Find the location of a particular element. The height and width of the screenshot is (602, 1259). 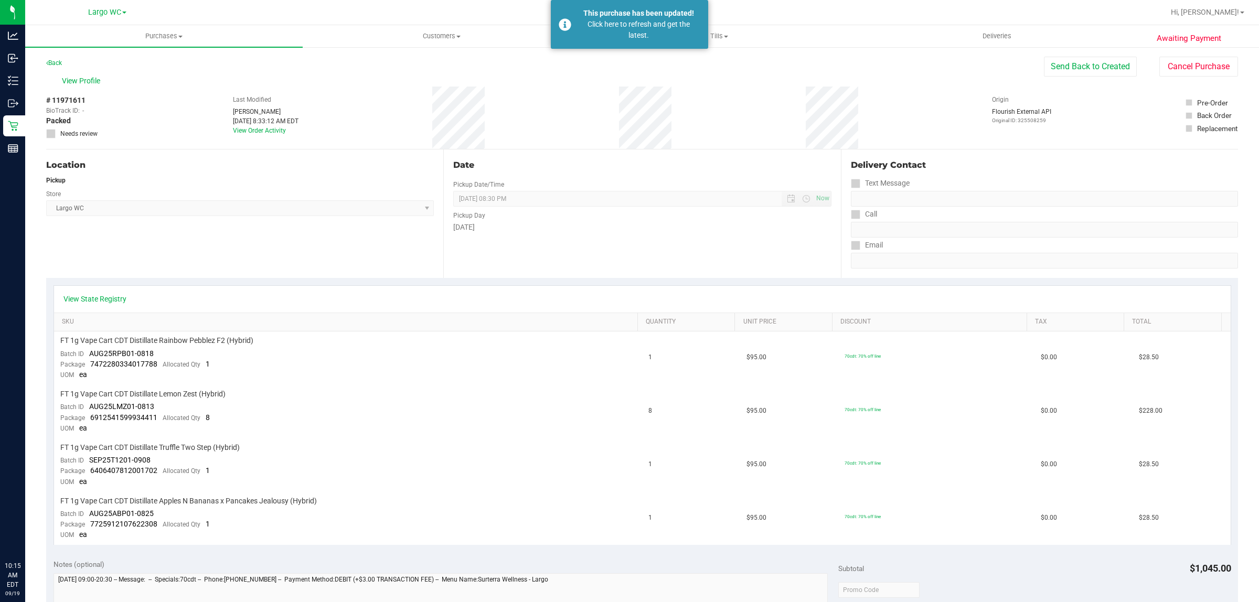

span: FT 1g Vape Cart CDT Distillate Rainbow Pebblez F2 (Hybrid) is located at coordinates (157, 340).